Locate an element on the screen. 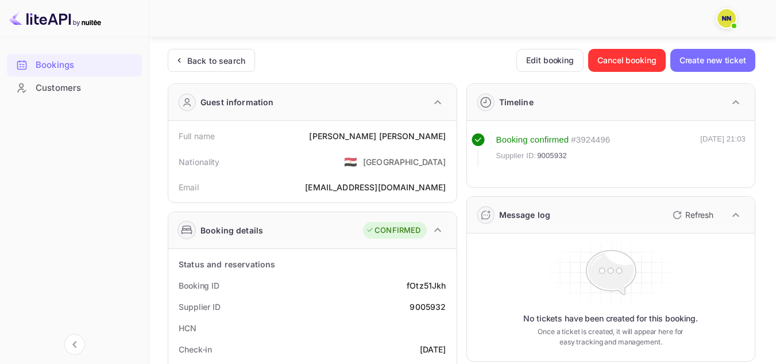  button: Edit booking is located at coordinates (550, 60).